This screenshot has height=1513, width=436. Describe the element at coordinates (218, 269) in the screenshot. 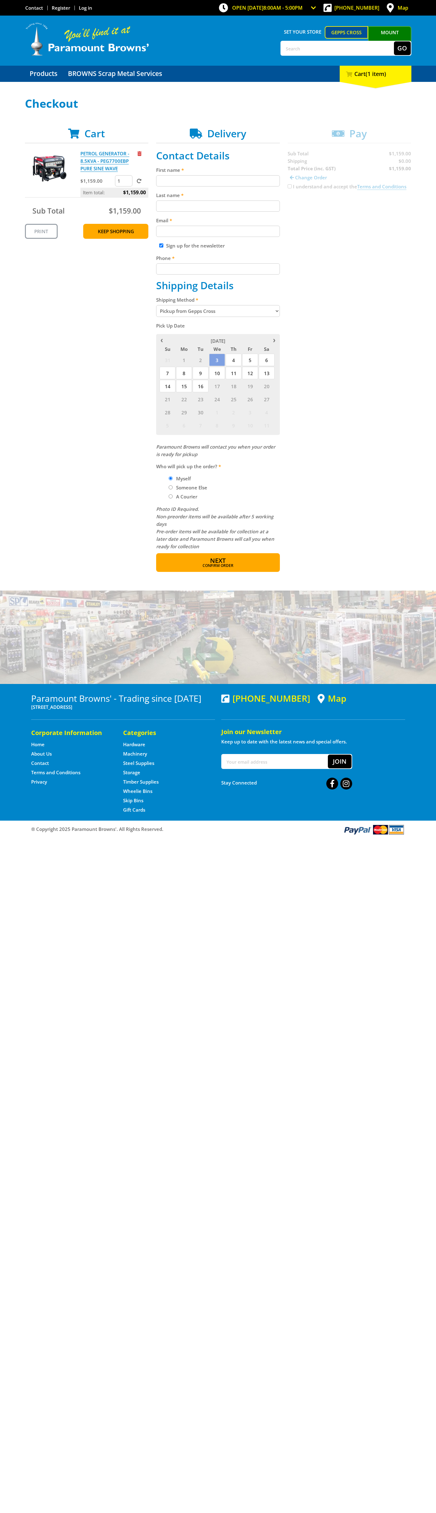

I see `input: Please enter your telephone number.` at that location.